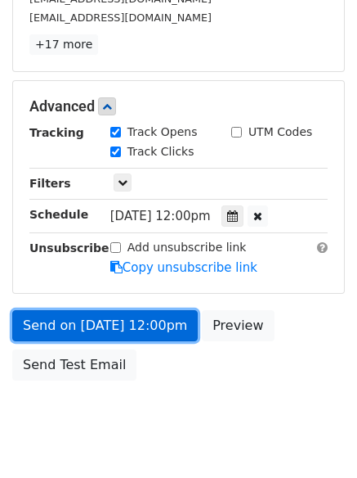  Describe the element at coordinates (238, 326) in the screenshot. I see `a: Preview` at that location.